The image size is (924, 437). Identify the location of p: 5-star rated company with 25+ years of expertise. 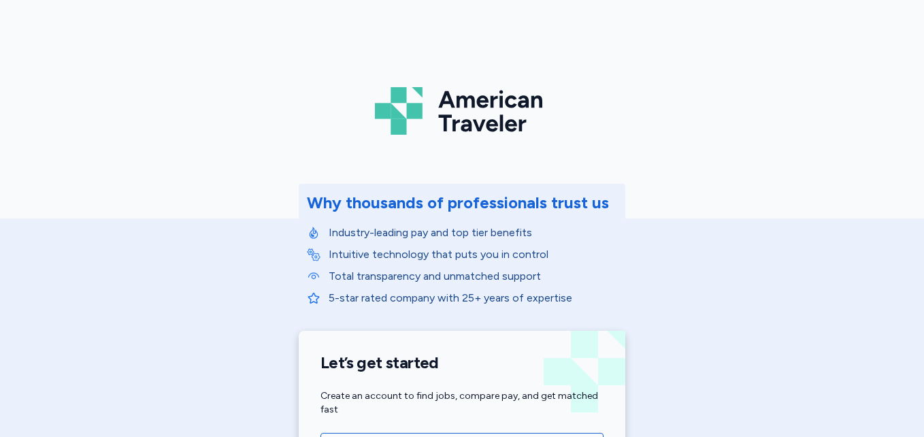
(473, 298).